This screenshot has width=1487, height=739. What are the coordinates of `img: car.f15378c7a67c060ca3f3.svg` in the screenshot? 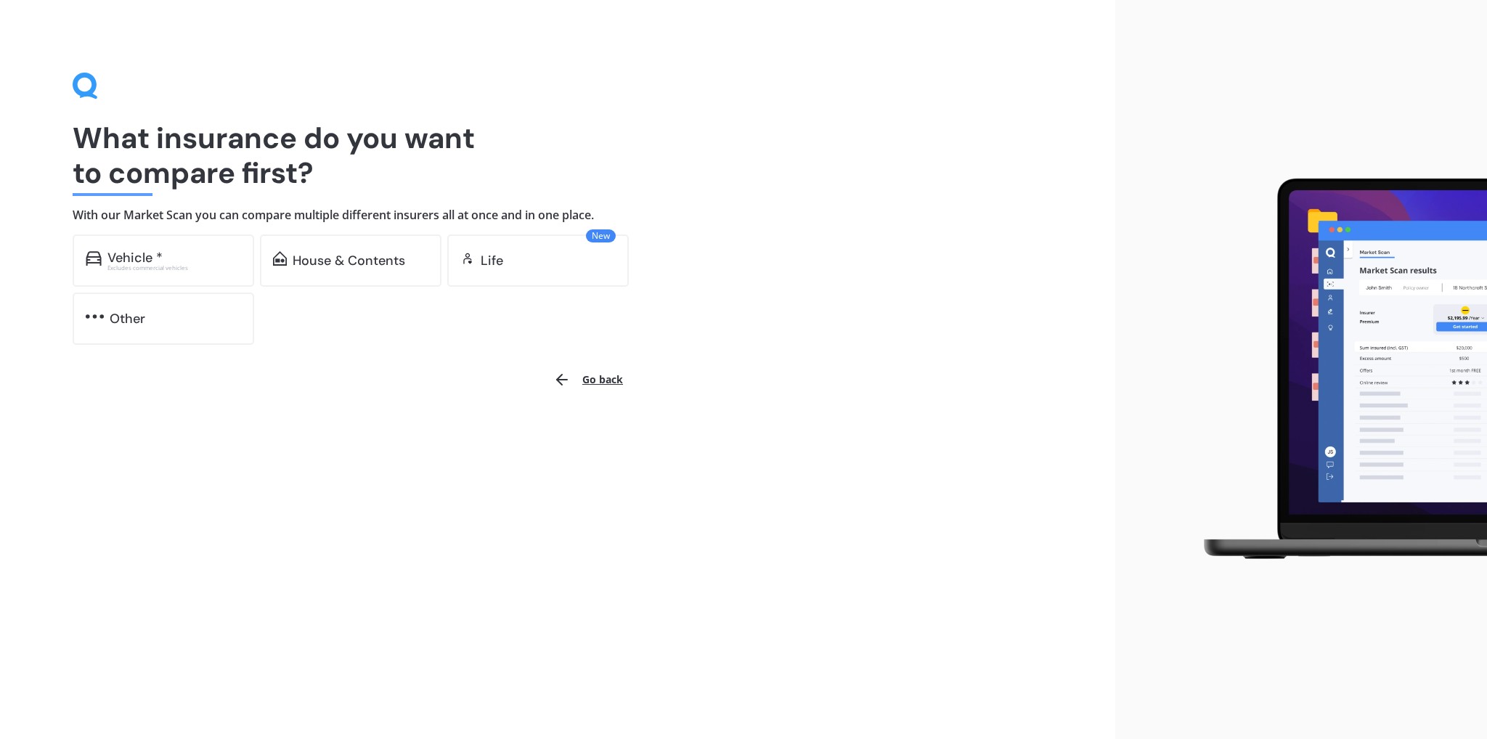 It's located at (94, 258).